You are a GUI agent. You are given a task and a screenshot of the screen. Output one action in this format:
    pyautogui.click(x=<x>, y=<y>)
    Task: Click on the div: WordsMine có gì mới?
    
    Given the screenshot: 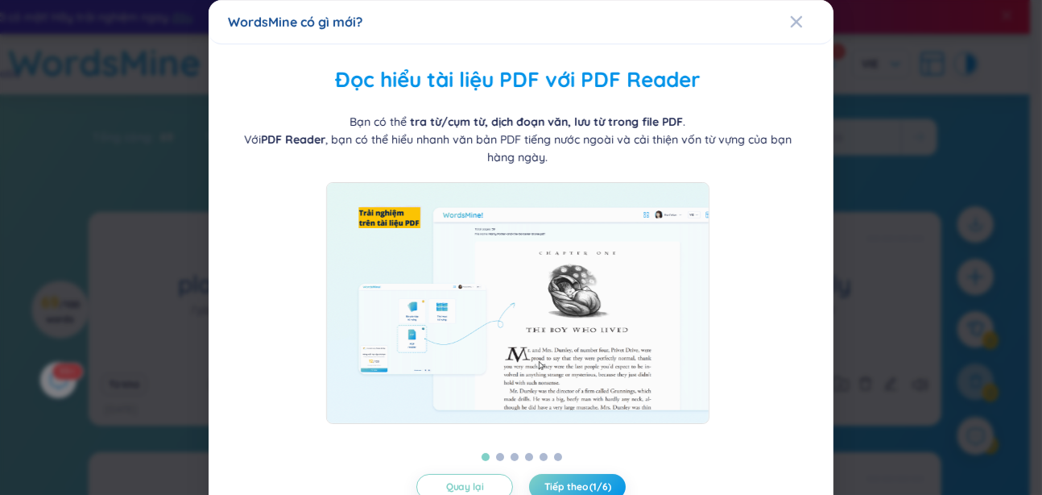 What is the action you would take?
    pyautogui.click(x=521, y=22)
    